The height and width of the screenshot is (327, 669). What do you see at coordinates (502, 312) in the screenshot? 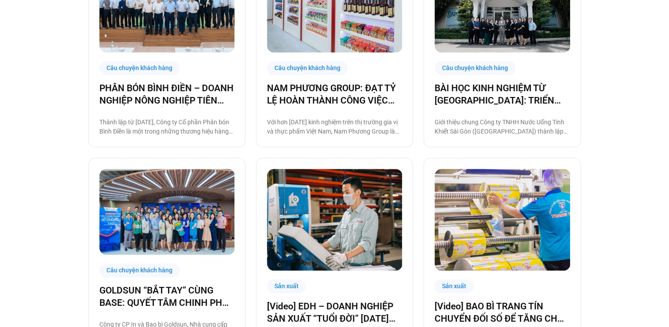
I see `a: [Video] BAO BÌ TRANG TÍN CHUYỂN ĐỐI SỐ ĐỂ TĂNG CHẤT LƯỢNG, GIẢM CHI PHÍ` at bounding box center [502, 312].